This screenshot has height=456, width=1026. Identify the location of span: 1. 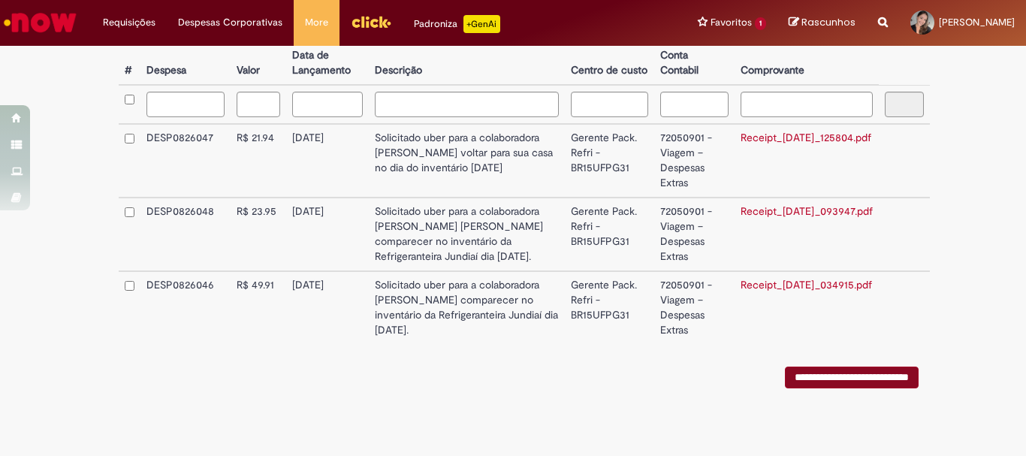
(760, 23).